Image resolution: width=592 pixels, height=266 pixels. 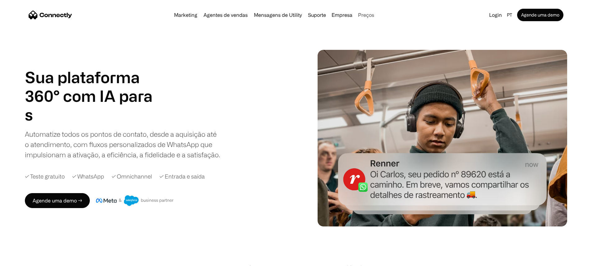 What do you see at coordinates (317, 15) in the screenshot?
I see `a: Suporte` at bounding box center [317, 15].